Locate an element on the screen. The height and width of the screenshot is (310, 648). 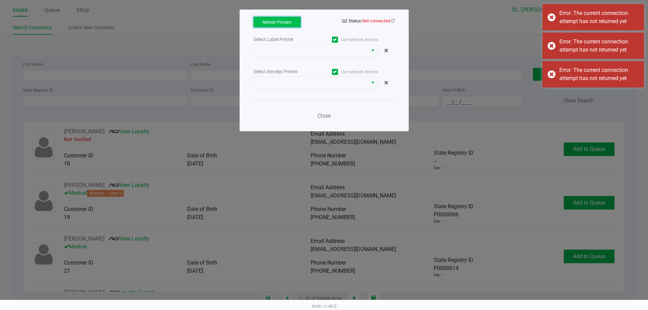
button: Refresh Printers is located at coordinates (277, 22).